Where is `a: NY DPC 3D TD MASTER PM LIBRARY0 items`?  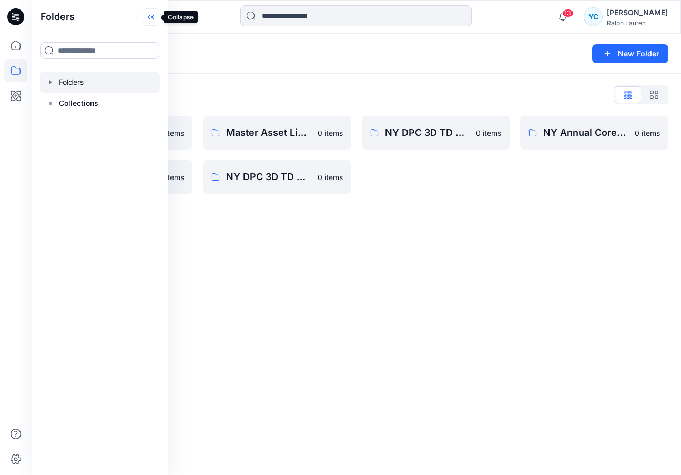 a: NY DPC 3D TD MASTER PM LIBRARY0 items is located at coordinates (277, 177).